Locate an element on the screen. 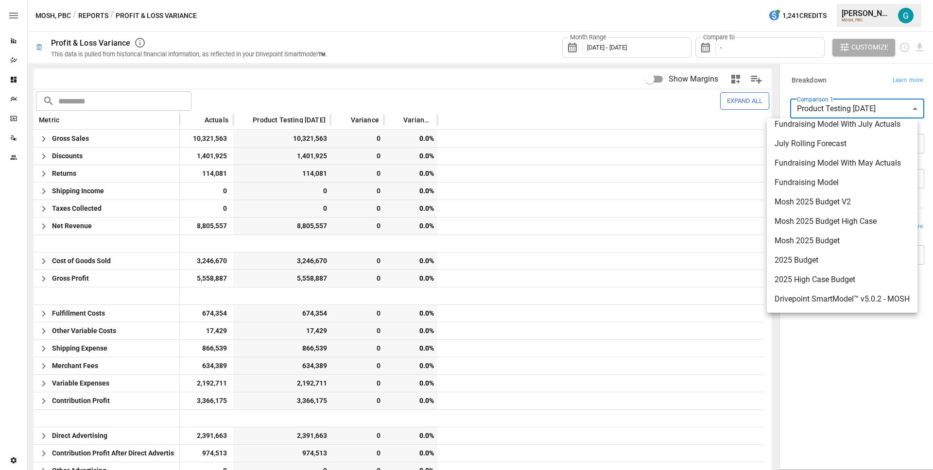  span: Mosh 2025 Budget High Case is located at coordinates (842, 222).